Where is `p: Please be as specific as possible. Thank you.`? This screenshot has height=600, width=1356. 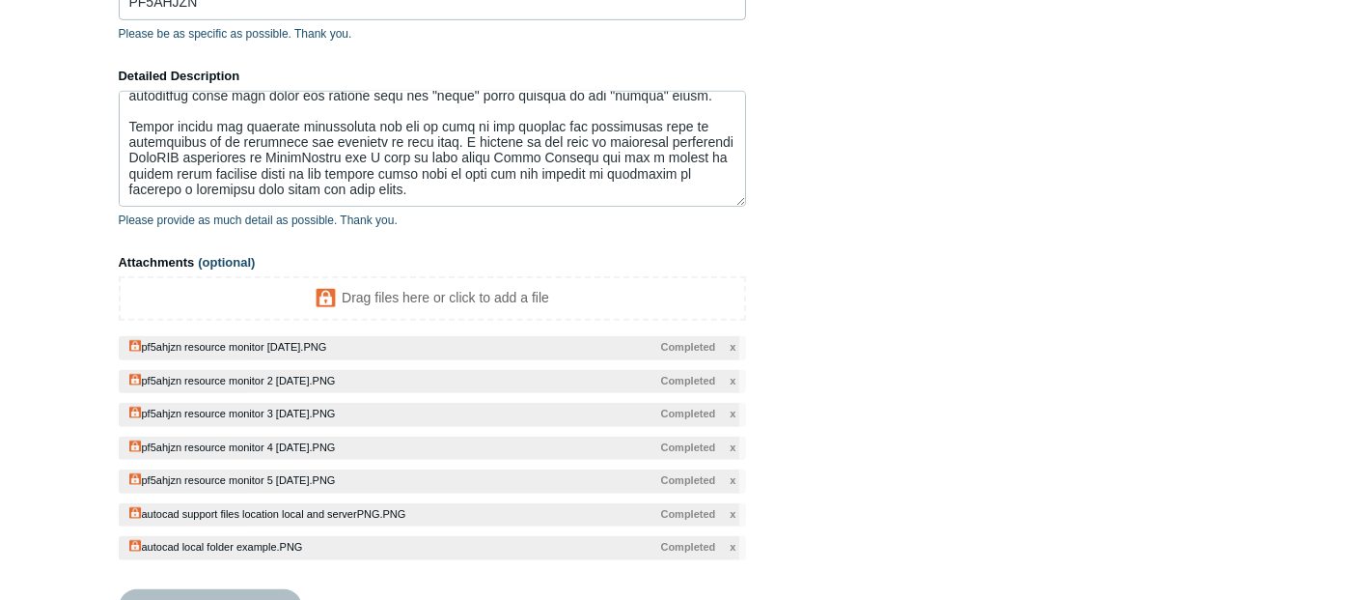 p: Please be as specific as possible. Thank you. is located at coordinates (433, 34).